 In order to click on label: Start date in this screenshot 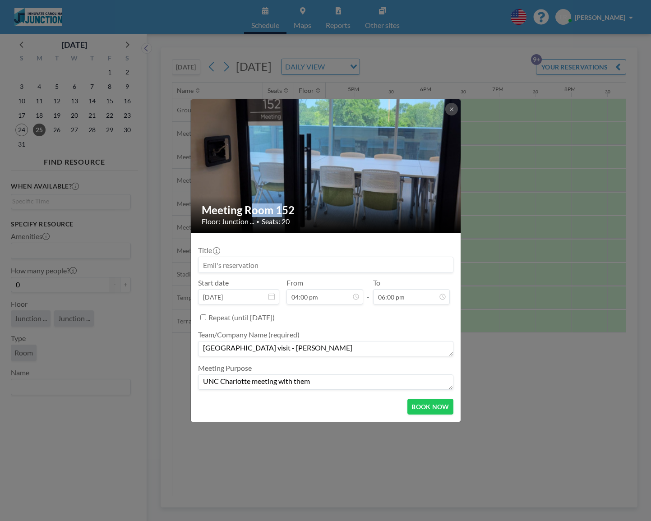, I will do `click(213, 283)`.